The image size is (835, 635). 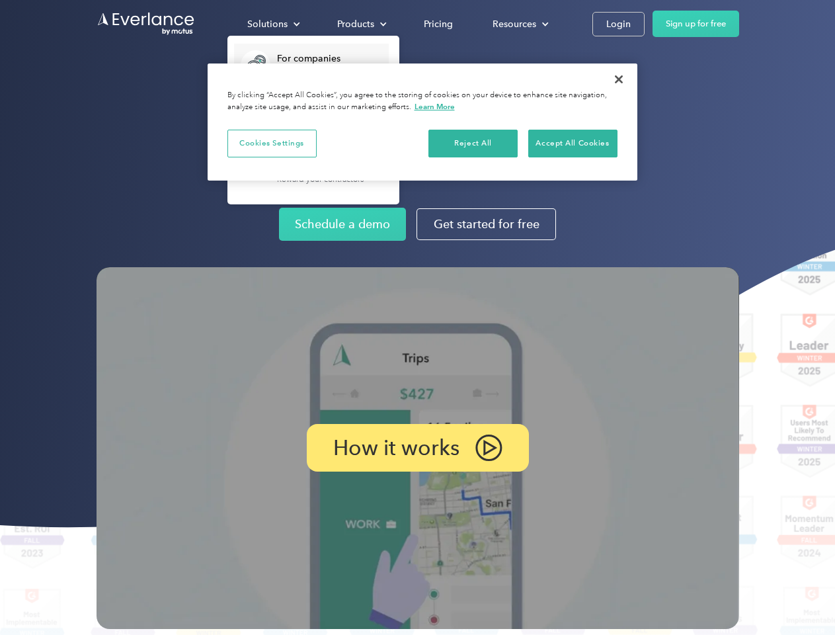 I want to click on div: Pricing, so click(x=438, y=24).